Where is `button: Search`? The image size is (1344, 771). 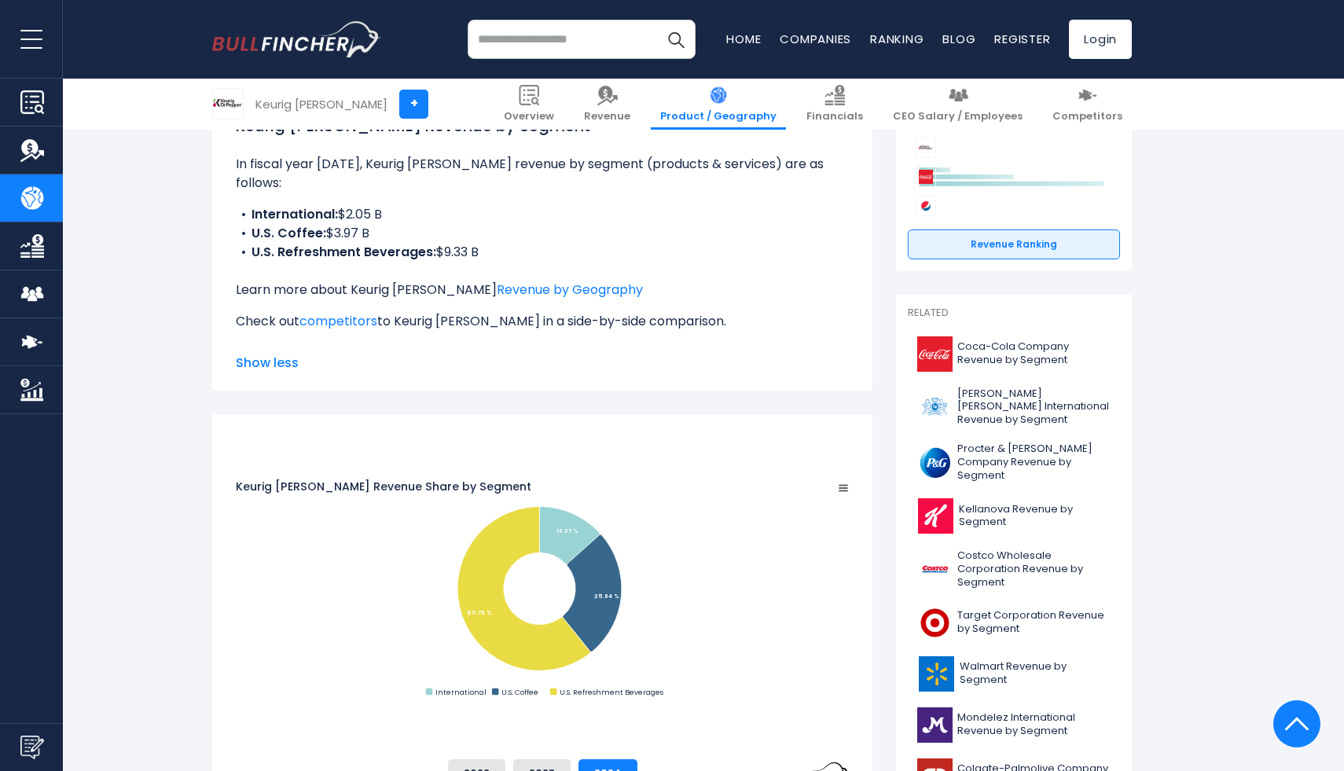 button: Search is located at coordinates (676, 39).